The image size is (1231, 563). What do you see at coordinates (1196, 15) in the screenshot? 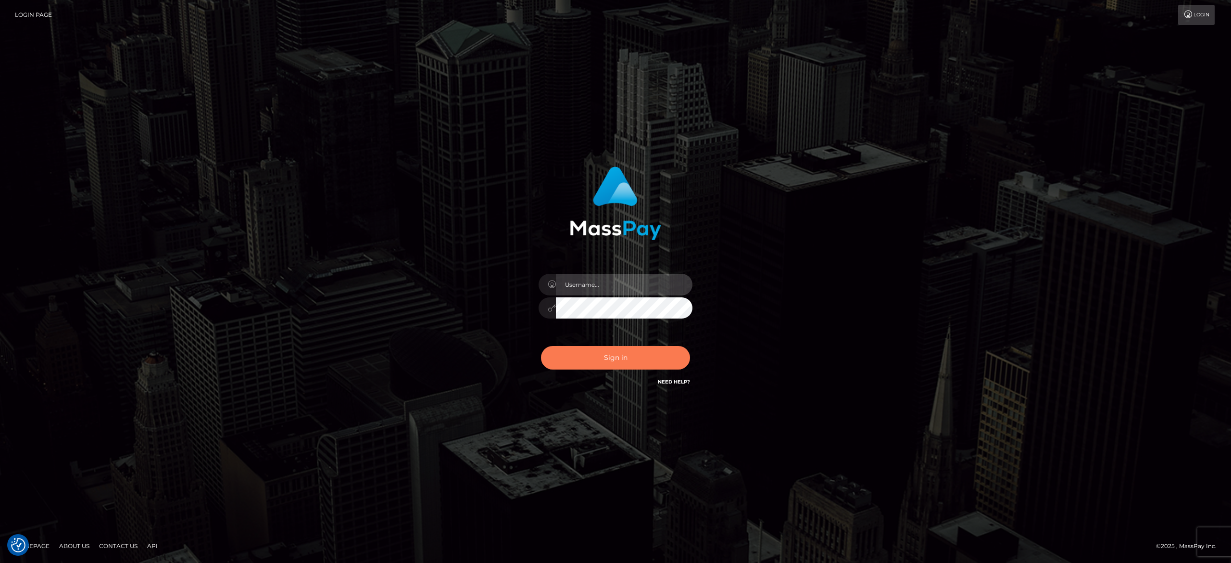
I see `a: Login` at bounding box center [1196, 15].